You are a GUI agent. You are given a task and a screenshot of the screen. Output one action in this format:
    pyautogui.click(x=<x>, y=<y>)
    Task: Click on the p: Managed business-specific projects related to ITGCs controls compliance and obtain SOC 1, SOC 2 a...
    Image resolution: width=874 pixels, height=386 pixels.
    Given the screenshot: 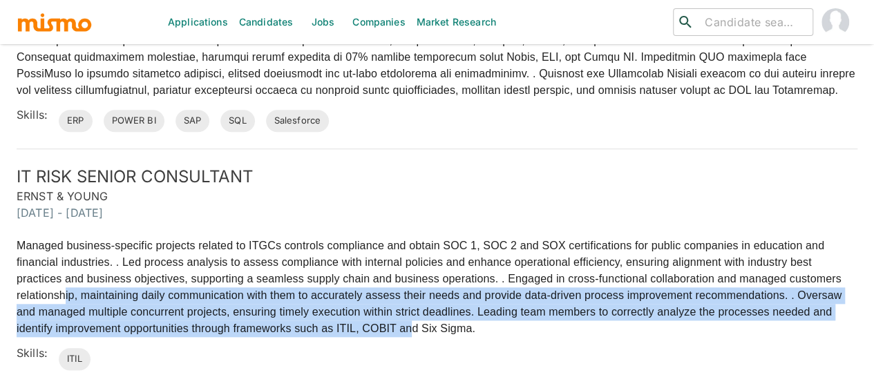 What is the action you would take?
    pyautogui.click(x=437, y=287)
    